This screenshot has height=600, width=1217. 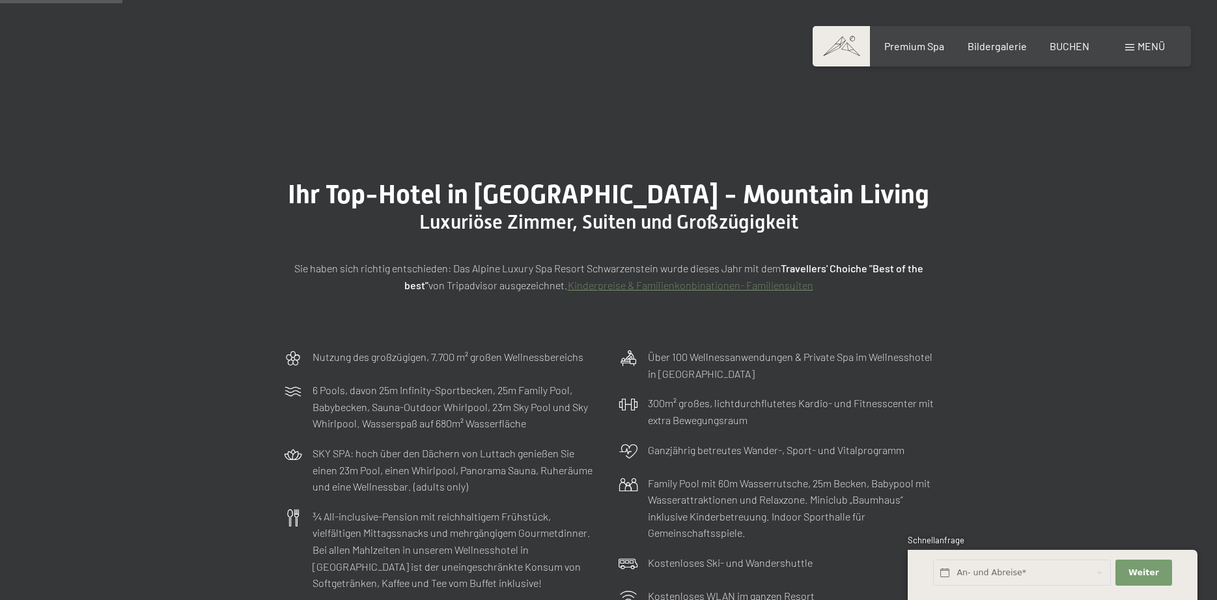 I want to click on p: Kostenloses Ski- und Wandershuttle, so click(x=730, y=563).